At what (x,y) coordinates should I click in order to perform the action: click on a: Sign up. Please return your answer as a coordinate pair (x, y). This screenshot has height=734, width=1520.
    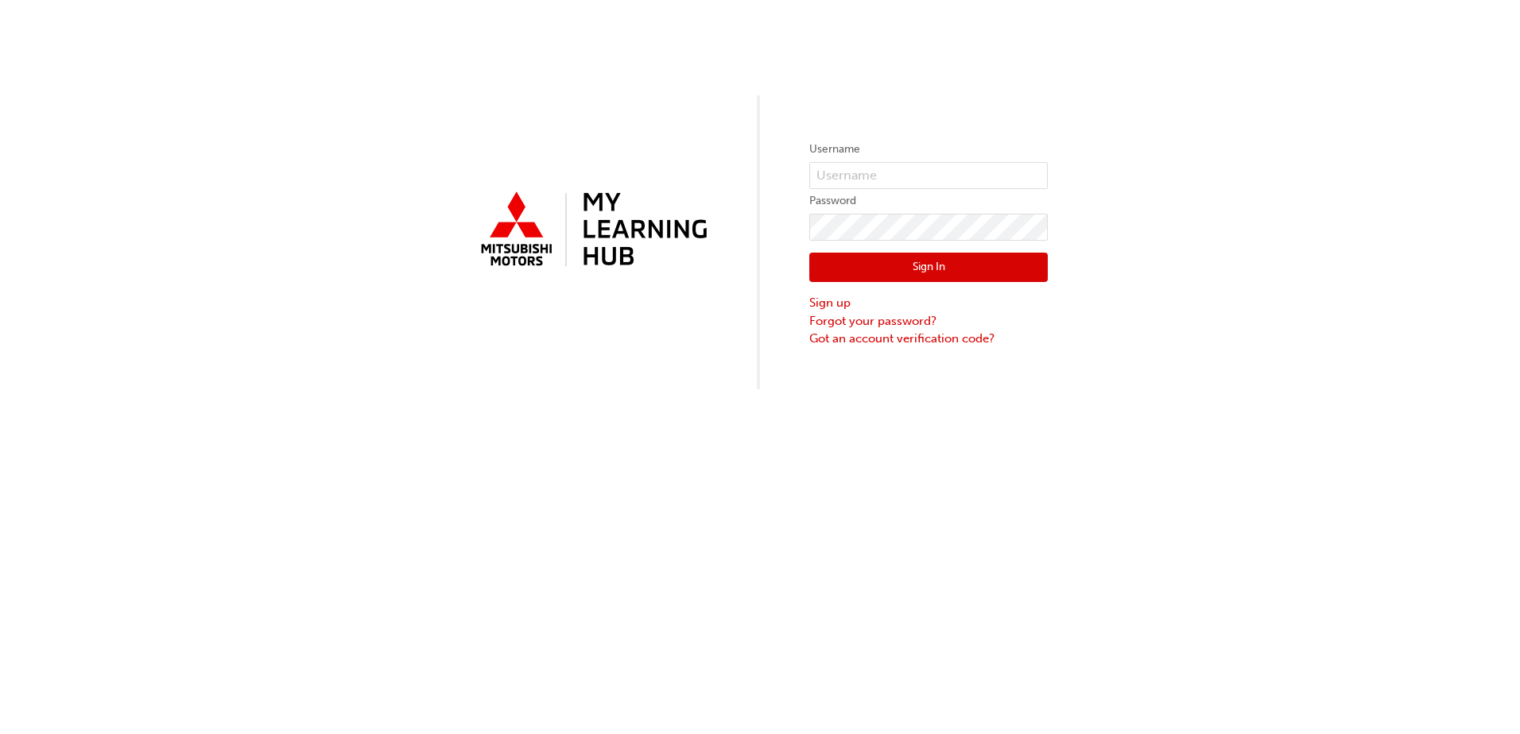
    Looking at the image, I should click on (928, 303).